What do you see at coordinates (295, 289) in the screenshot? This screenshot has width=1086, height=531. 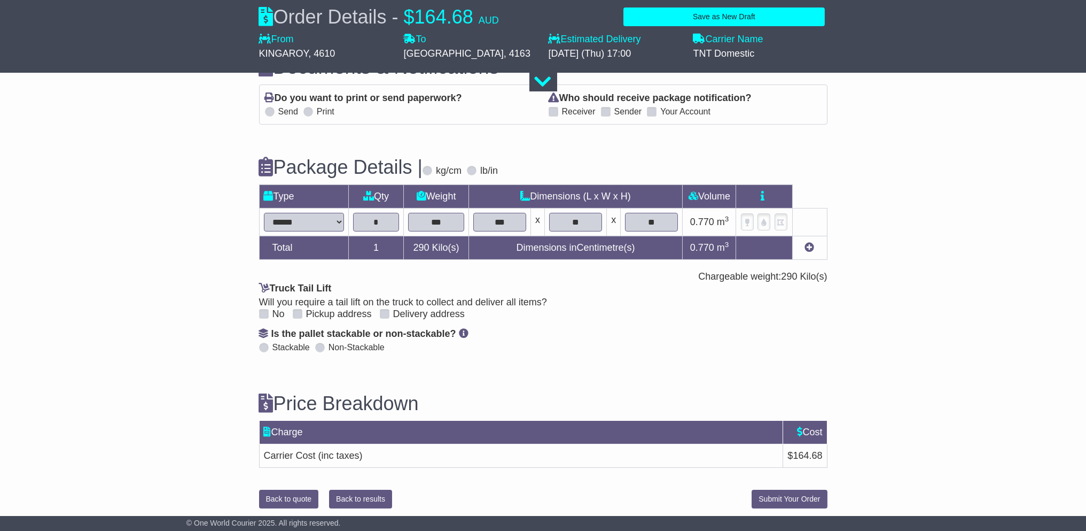 I see `label: Truck Tail Lift` at bounding box center [295, 289].